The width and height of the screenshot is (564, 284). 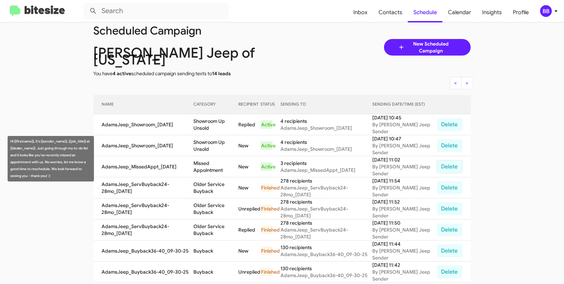 I want to click on button: Previous, so click(x=456, y=83).